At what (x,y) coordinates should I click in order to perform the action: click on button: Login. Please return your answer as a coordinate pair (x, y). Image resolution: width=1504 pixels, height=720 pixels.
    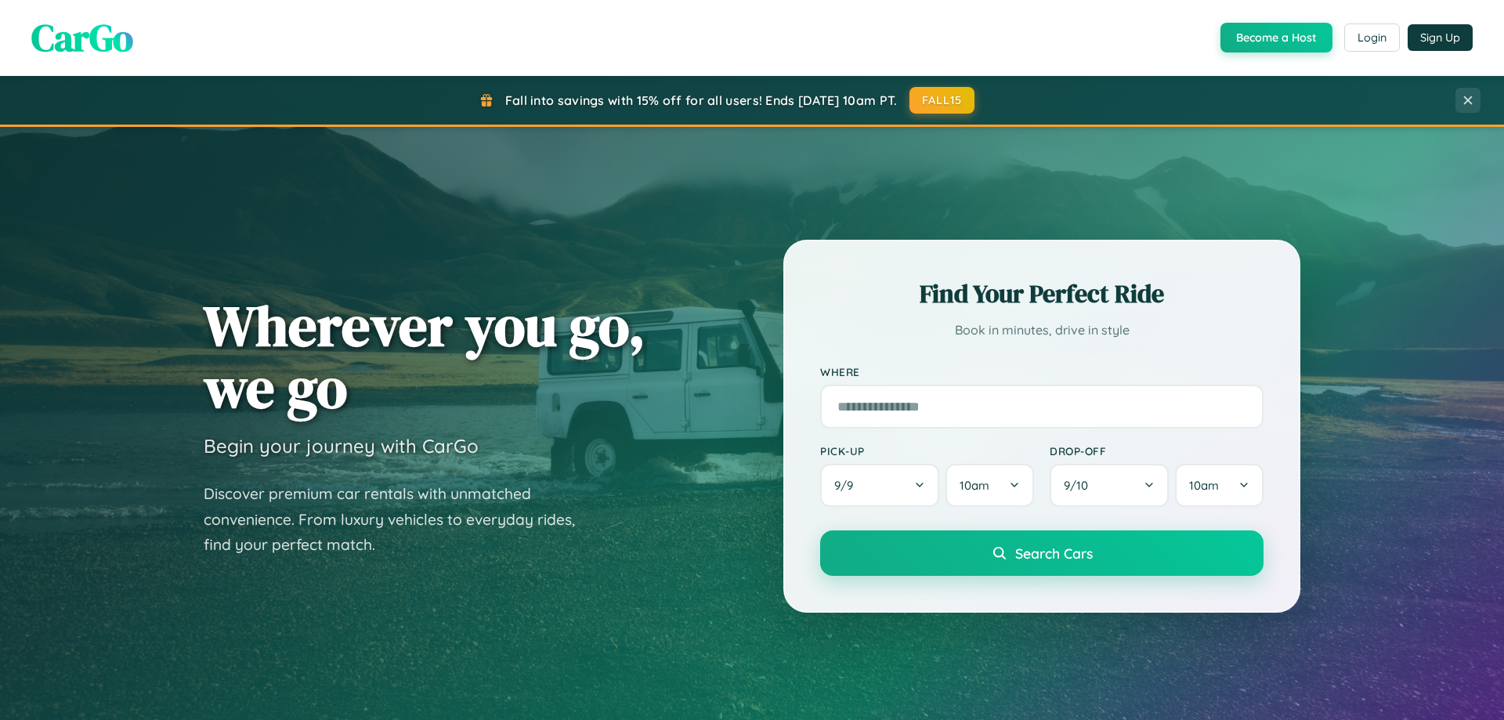
    Looking at the image, I should click on (1372, 38).